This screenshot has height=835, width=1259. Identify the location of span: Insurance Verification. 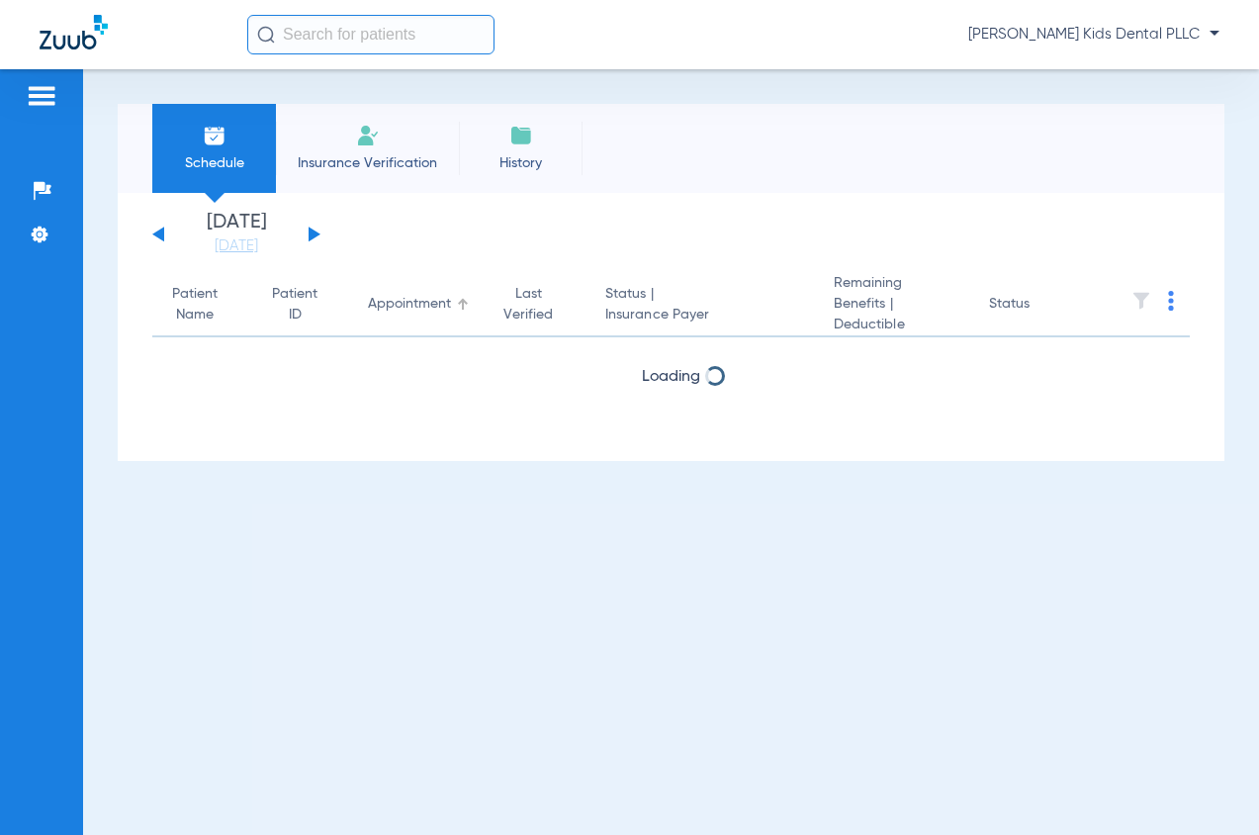
(367, 163).